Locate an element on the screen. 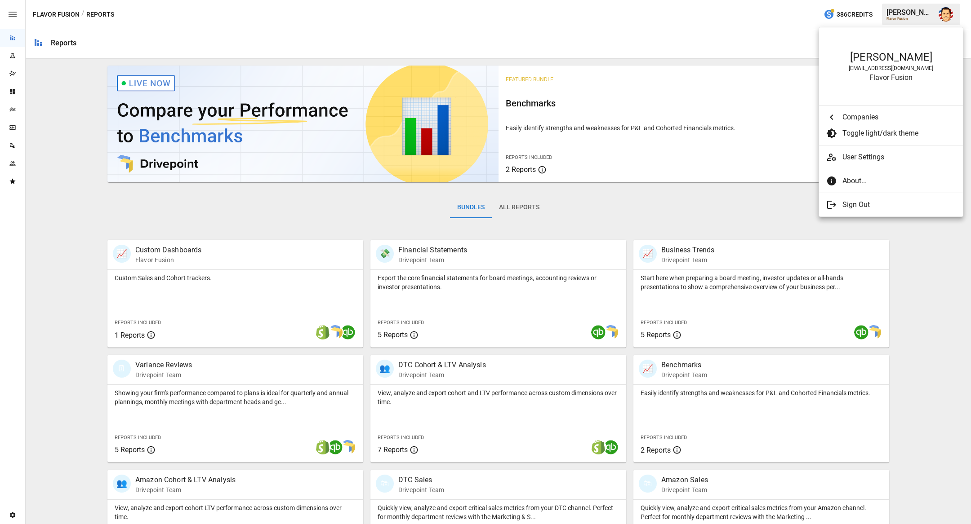 Image resolution: width=971 pixels, height=524 pixels. span: User Settings is located at coordinates (899, 157).